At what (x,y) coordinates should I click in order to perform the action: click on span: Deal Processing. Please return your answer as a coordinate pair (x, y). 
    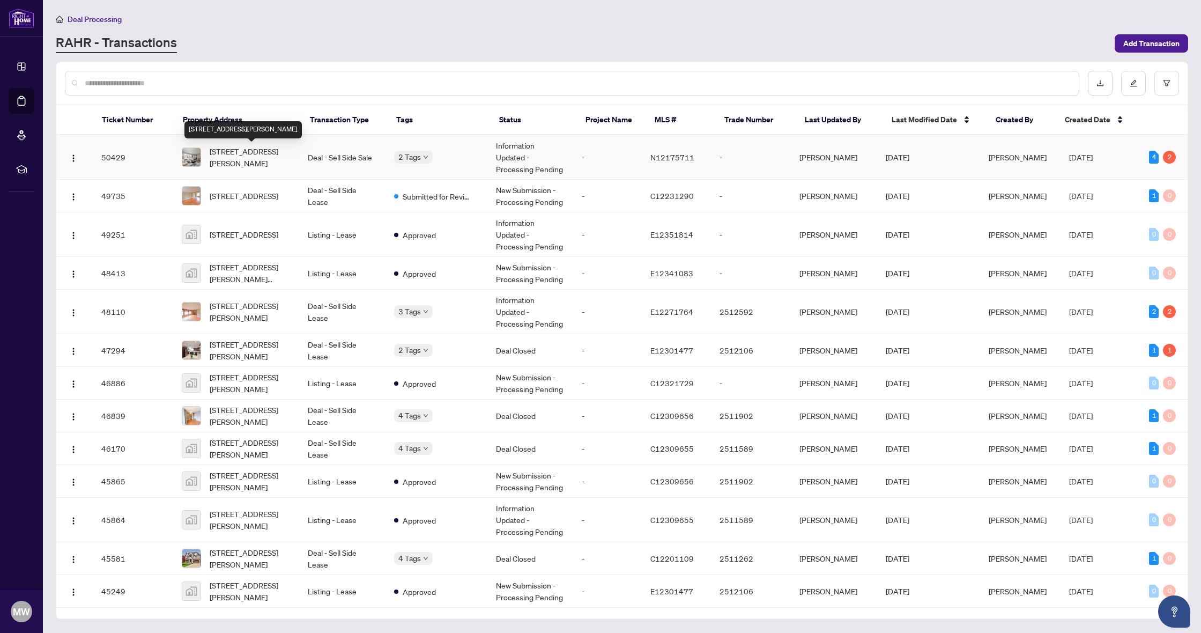
    Looking at the image, I should click on (94, 19).